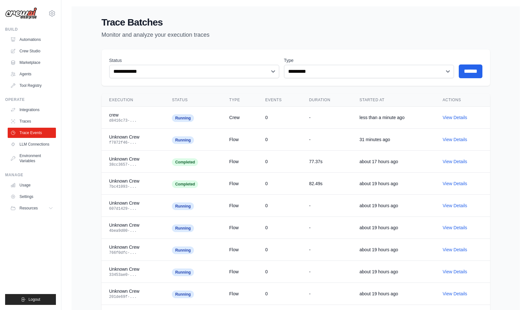 The height and width of the screenshot is (310, 530). Describe the element at coordinates (32, 208) in the screenshot. I see `button: Resources` at that location.